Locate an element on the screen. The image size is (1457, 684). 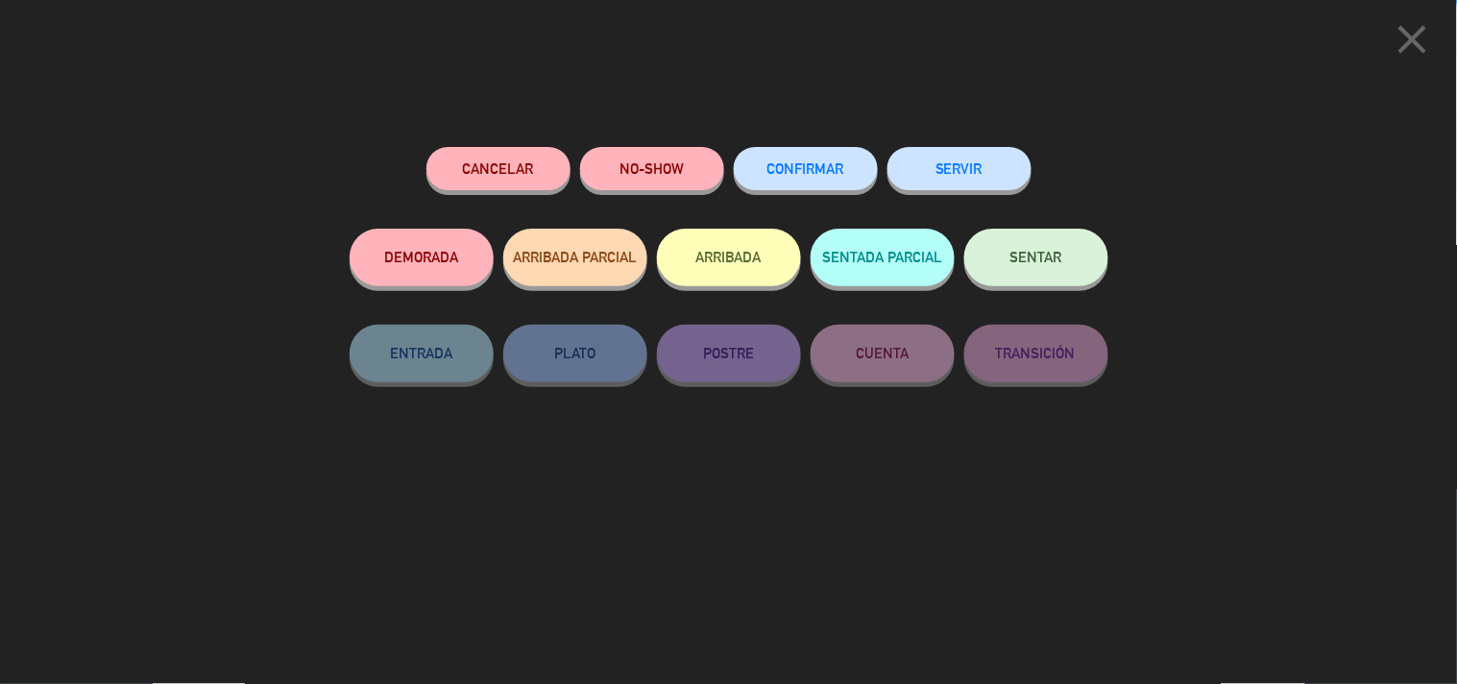
button: PLATO is located at coordinates (575, 353).